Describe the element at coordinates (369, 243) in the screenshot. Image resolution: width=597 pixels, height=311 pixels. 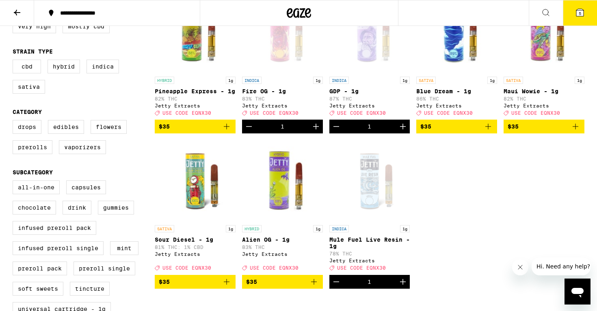
I see `p: Mule Fuel Live Resin - 1g` at that location.